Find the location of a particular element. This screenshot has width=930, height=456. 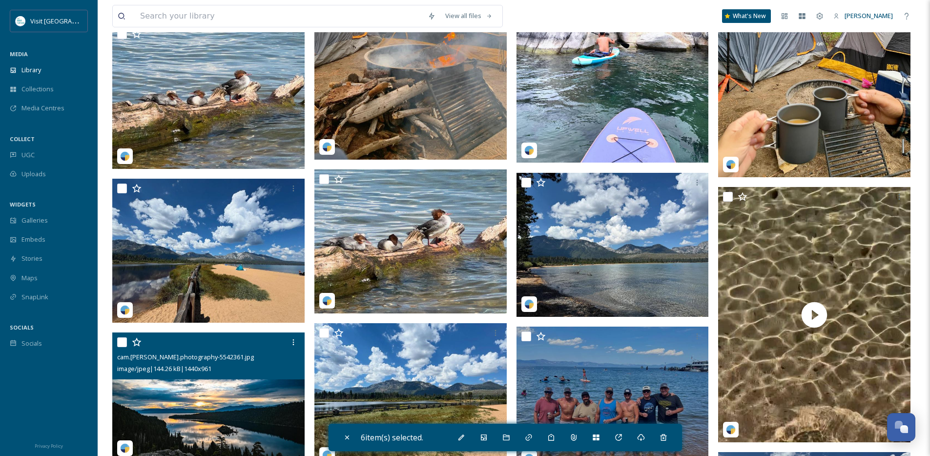

img: biggb45s-18337064443167107.jpeg is located at coordinates (411, 242).